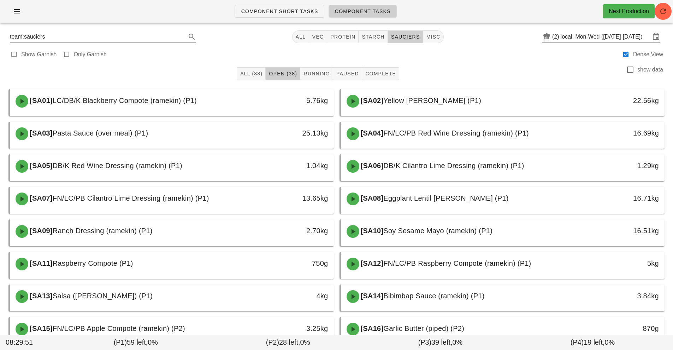 This screenshot has height=350, width=673. Describe the element at coordinates (623, 165) in the screenshot. I see `div: 1.29kg` at that location.